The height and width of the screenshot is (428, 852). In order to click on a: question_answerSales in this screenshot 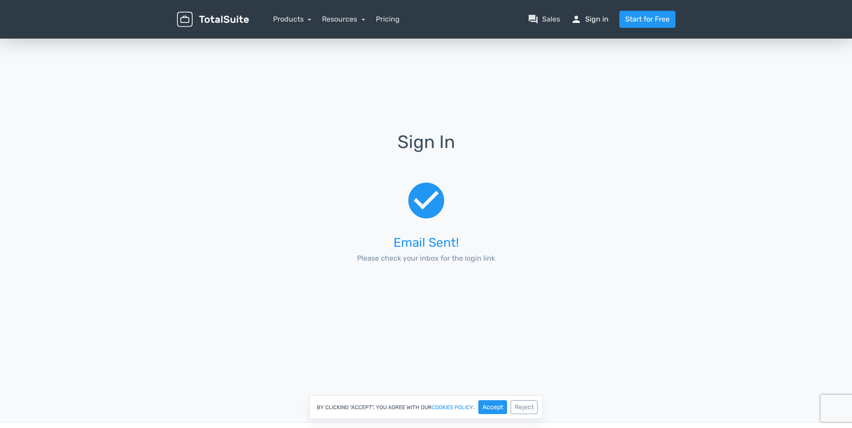, I will do `click(544, 19)`.